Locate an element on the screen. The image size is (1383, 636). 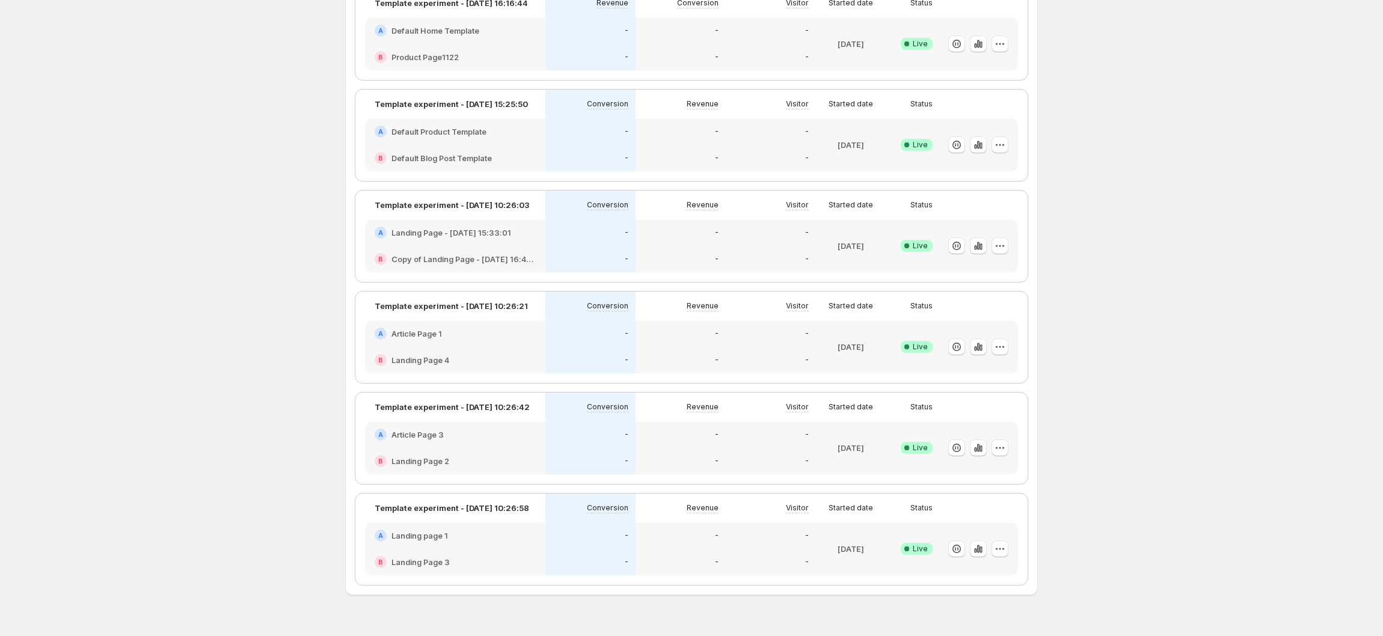
h2: Article Page 3 is located at coordinates (417, 435).